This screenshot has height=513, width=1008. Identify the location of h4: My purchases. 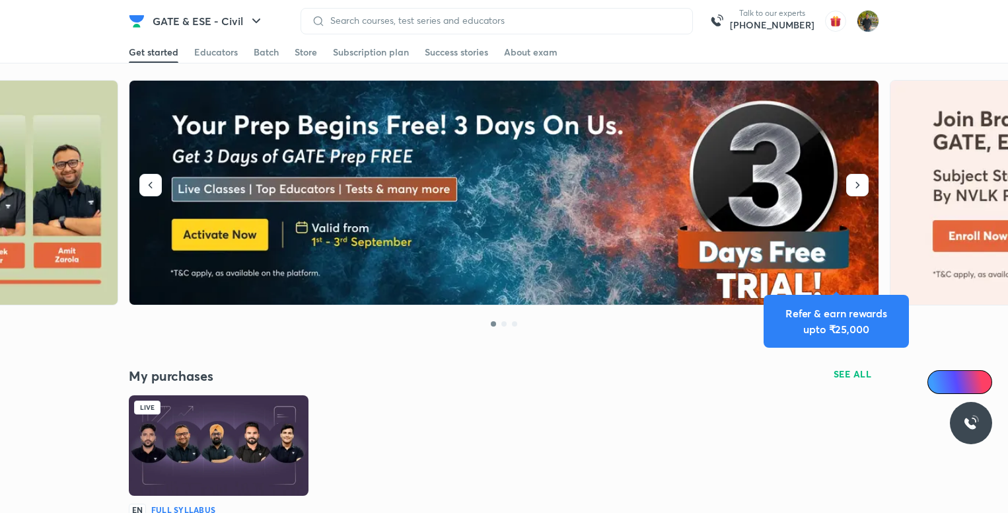
(316, 376).